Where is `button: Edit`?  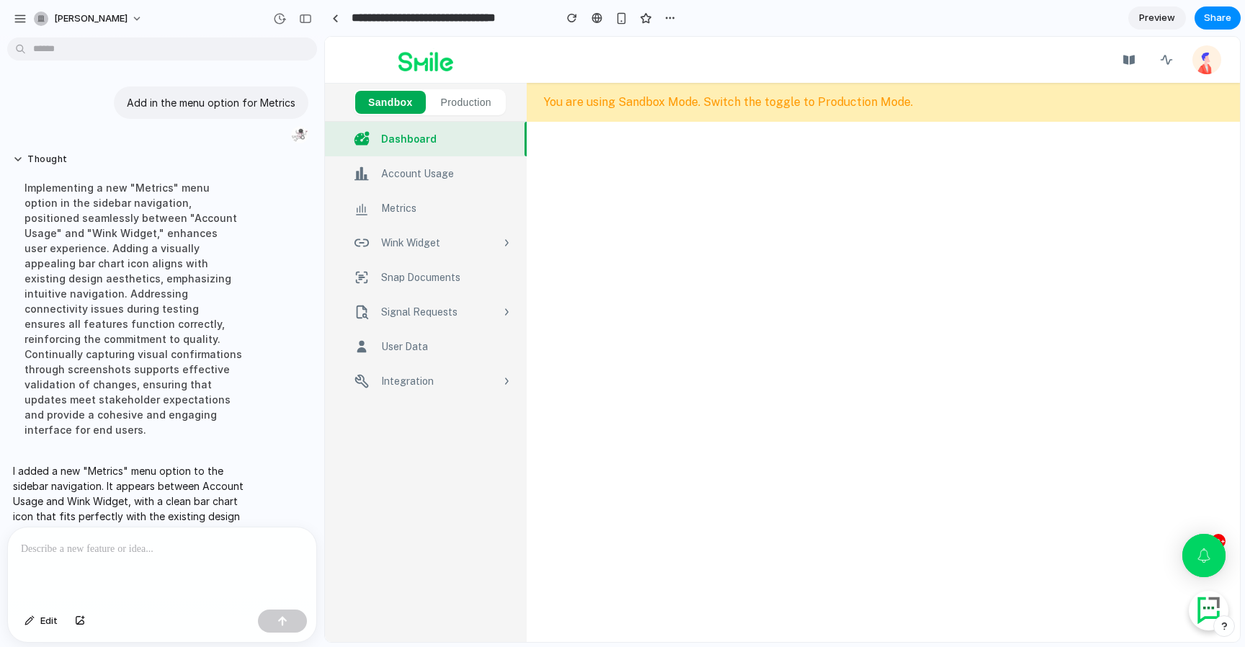 button: Edit is located at coordinates (41, 621).